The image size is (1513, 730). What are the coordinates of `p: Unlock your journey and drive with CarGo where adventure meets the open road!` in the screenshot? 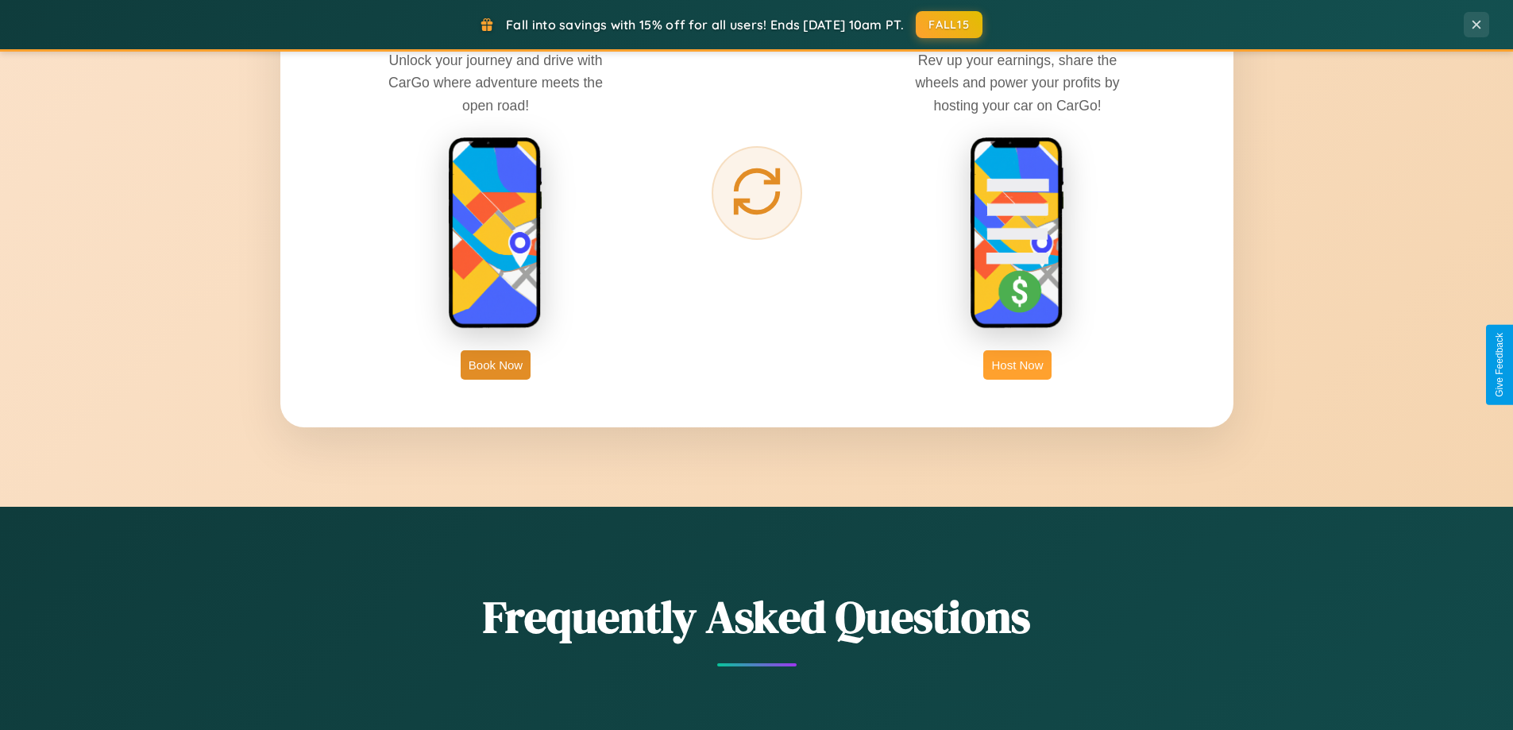 It's located at (496, 83).